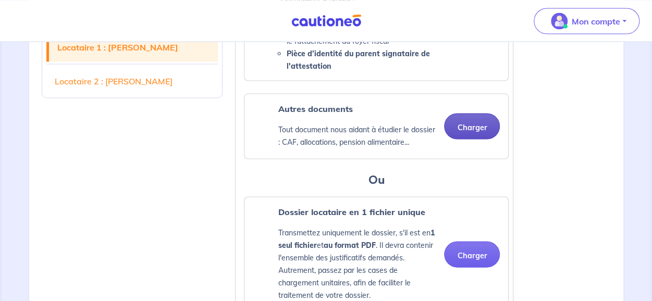 This screenshot has width=652, height=301. Describe the element at coordinates (351, 212) in the screenshot. I see `strong: Dossier locataire en 1 fichier unique` at that location.